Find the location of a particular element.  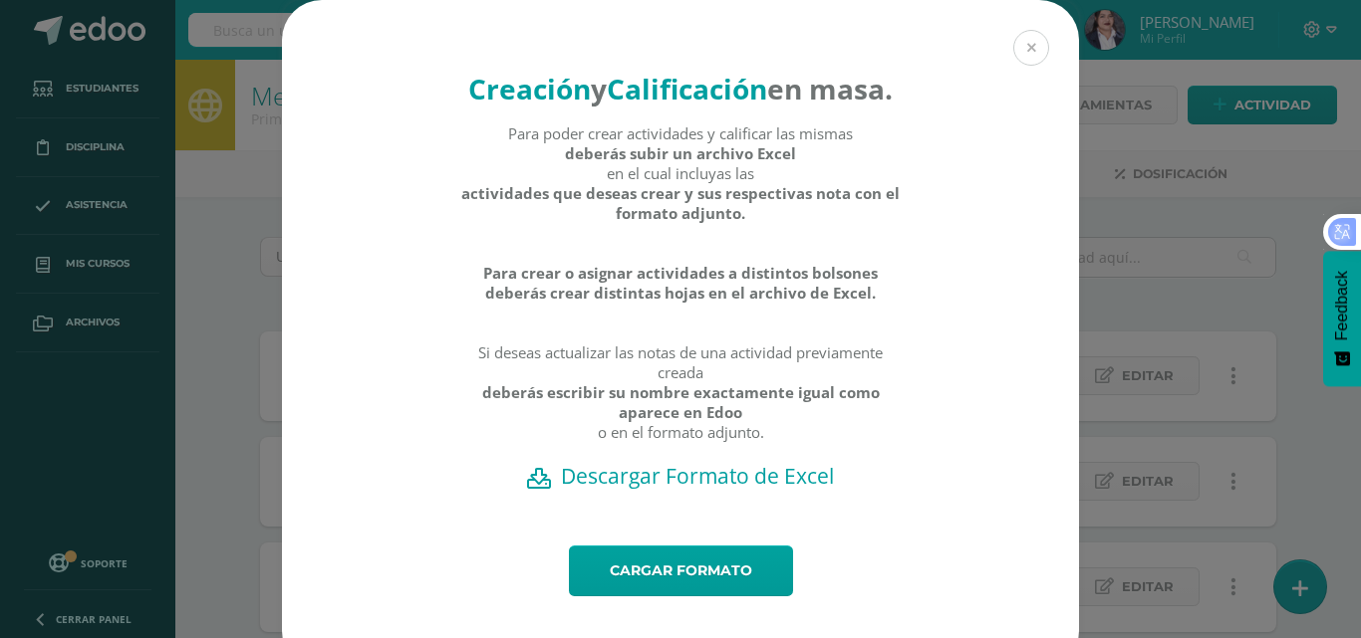

h4: en masa. is located at coordinates (680, 89).